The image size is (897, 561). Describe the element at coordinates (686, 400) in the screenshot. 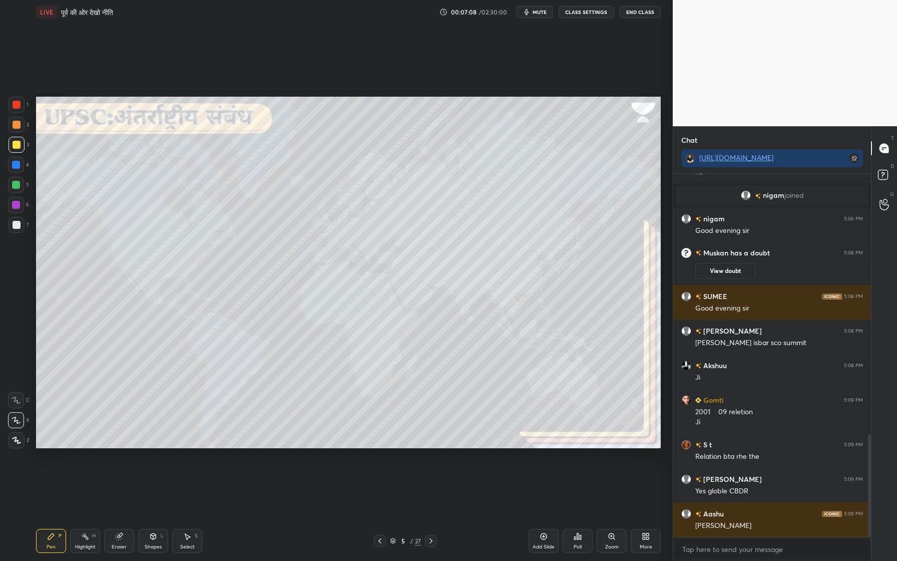

I see `img: 2eaeffcd87d64a8ebcf2a616a4c5c797.jpg` at that location.